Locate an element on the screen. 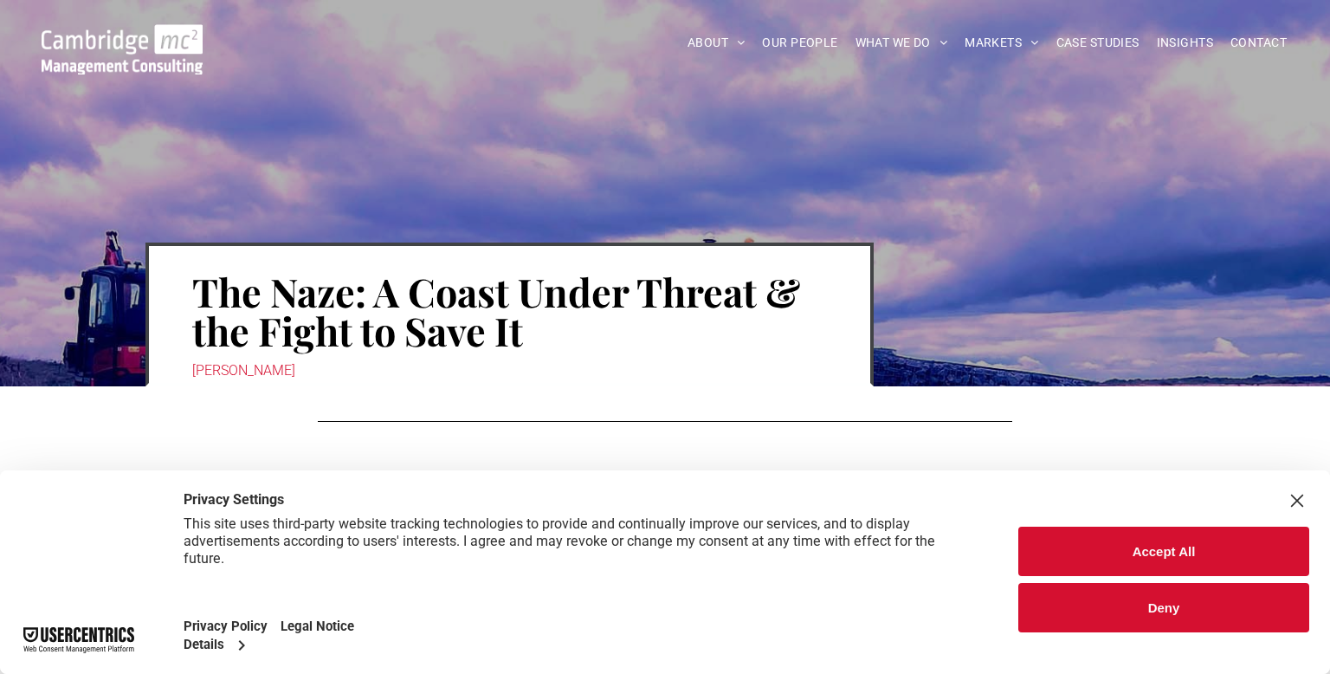 Image resolution: width=1330 pixels, height=674 pixels. a: CONTACT is located at coordinates (1258, 42).